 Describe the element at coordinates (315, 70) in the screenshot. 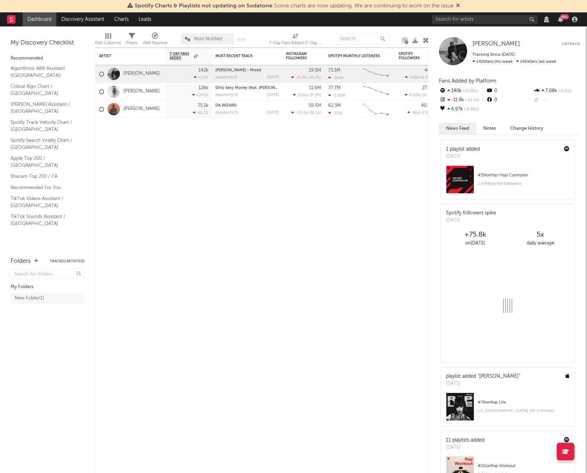

I see `div: 19.5M` at that location.